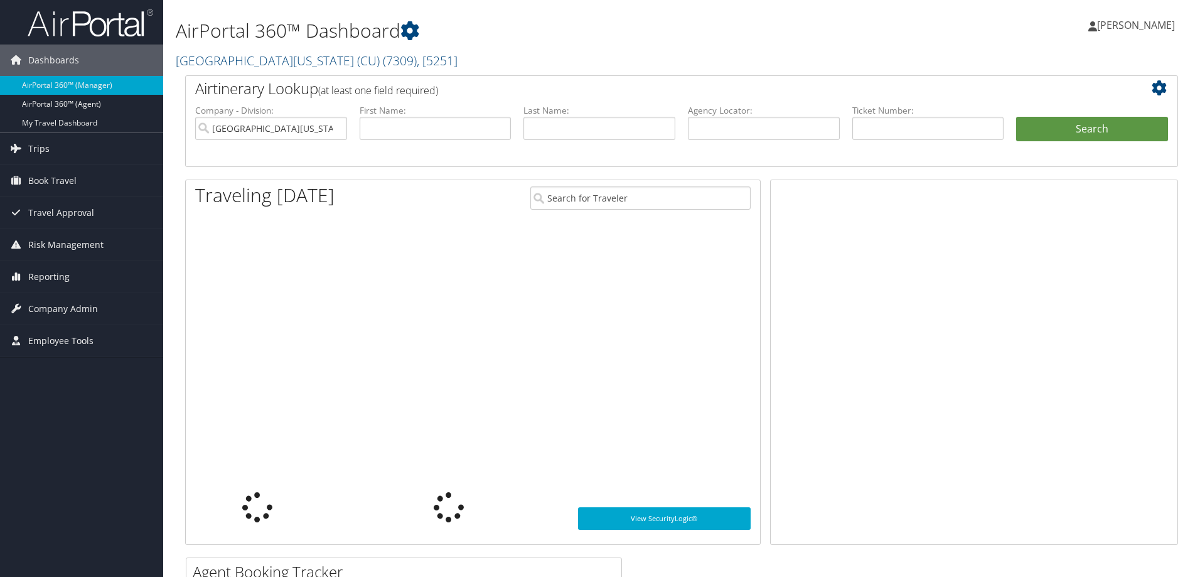 Image resolution: width=1200 pixels, height=577 pixels. I want to click on label: Ticket Number:, so click(928, 110).